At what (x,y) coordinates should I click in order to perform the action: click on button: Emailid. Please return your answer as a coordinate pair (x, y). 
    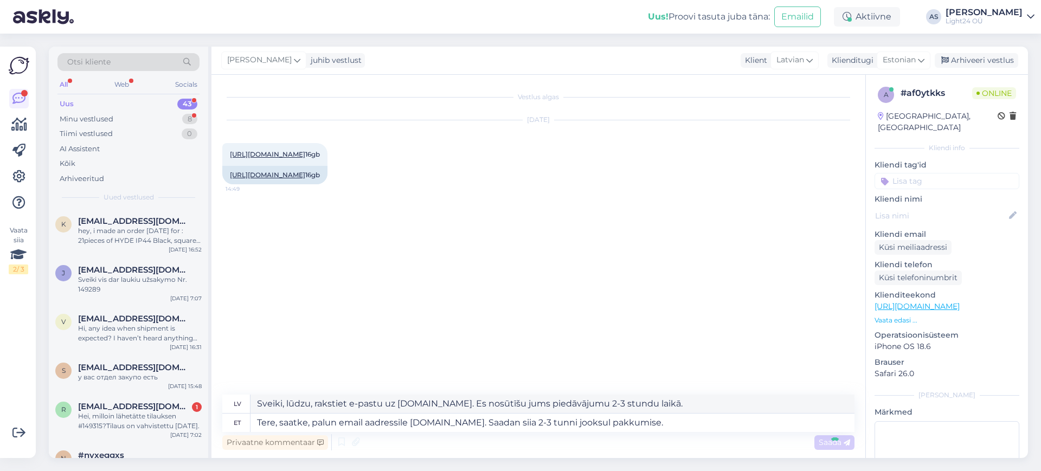
    Looking at the image, I should click on (797, 17).